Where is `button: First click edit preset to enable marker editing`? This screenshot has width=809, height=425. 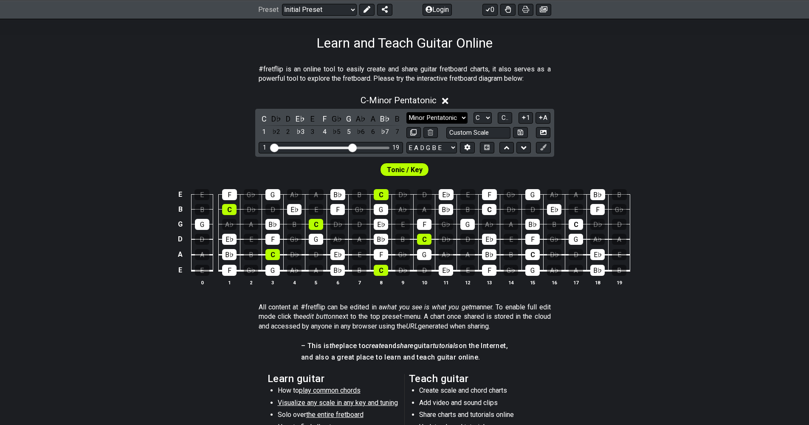 button: First click edit preset to enable marker editing is located at coordinates (543, 147).